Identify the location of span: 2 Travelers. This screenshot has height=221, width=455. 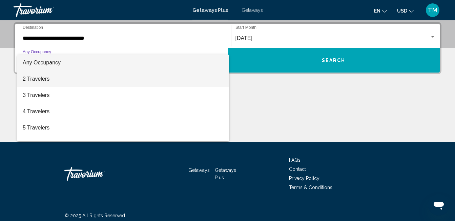
(123, 79).